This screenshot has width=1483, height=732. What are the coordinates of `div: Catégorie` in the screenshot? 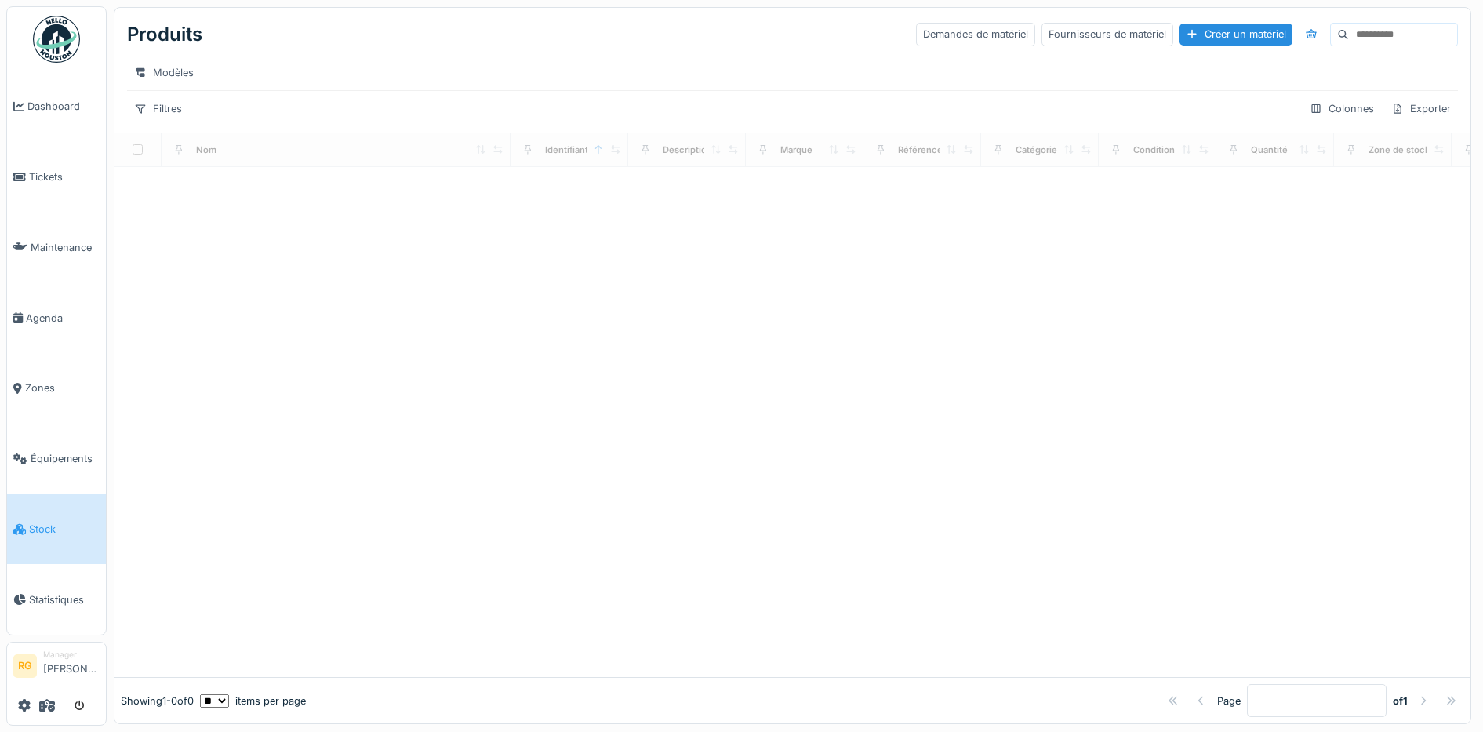 It's located at (1036, 150).